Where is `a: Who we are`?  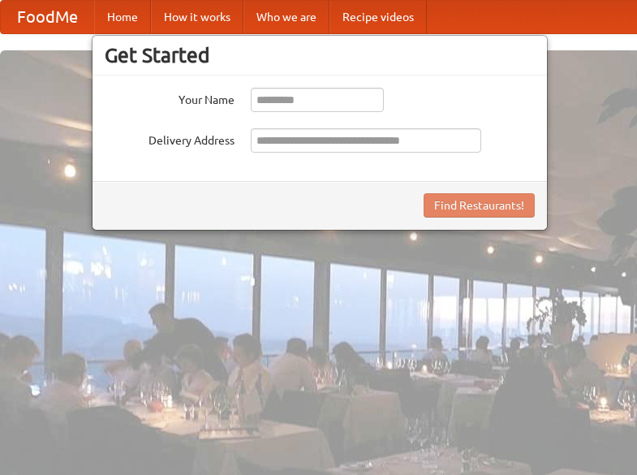
a: Who we are is located at coordinates (286, 17).